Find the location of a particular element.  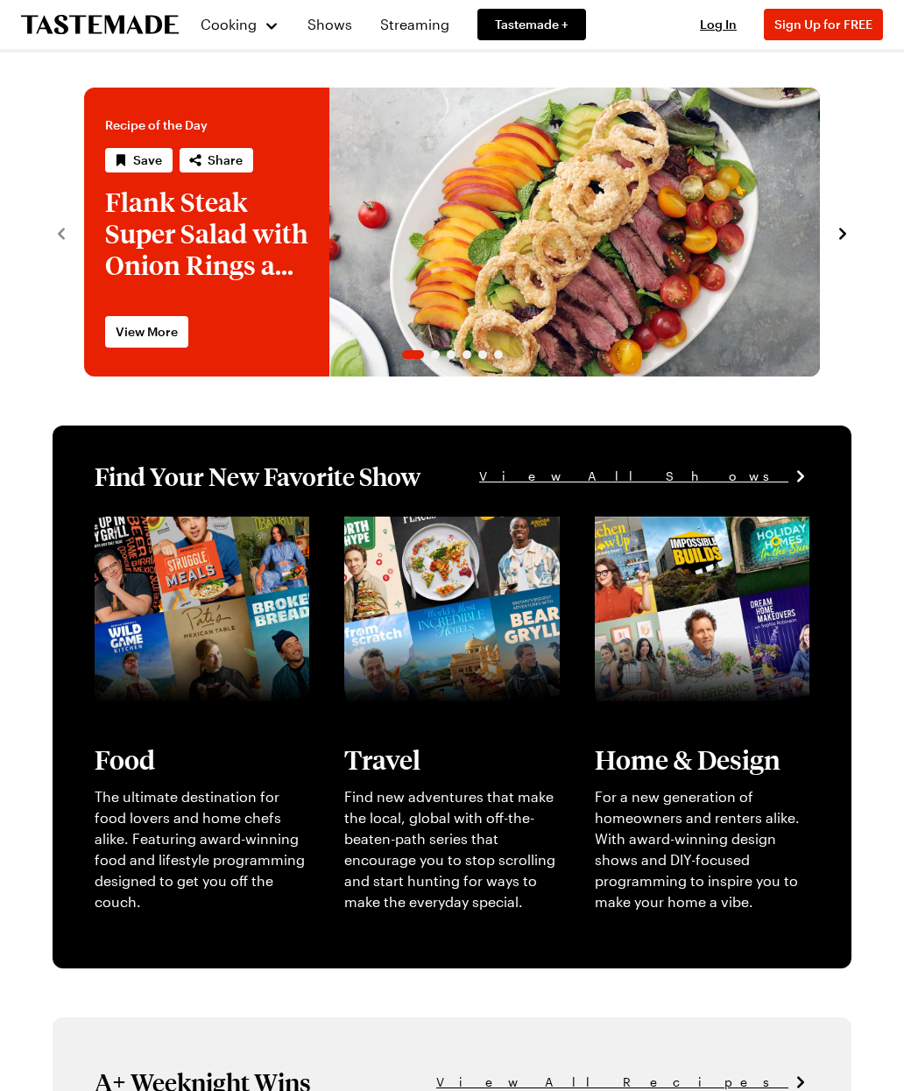

span: Go to slide 3 is located at coordinates (451, 355).